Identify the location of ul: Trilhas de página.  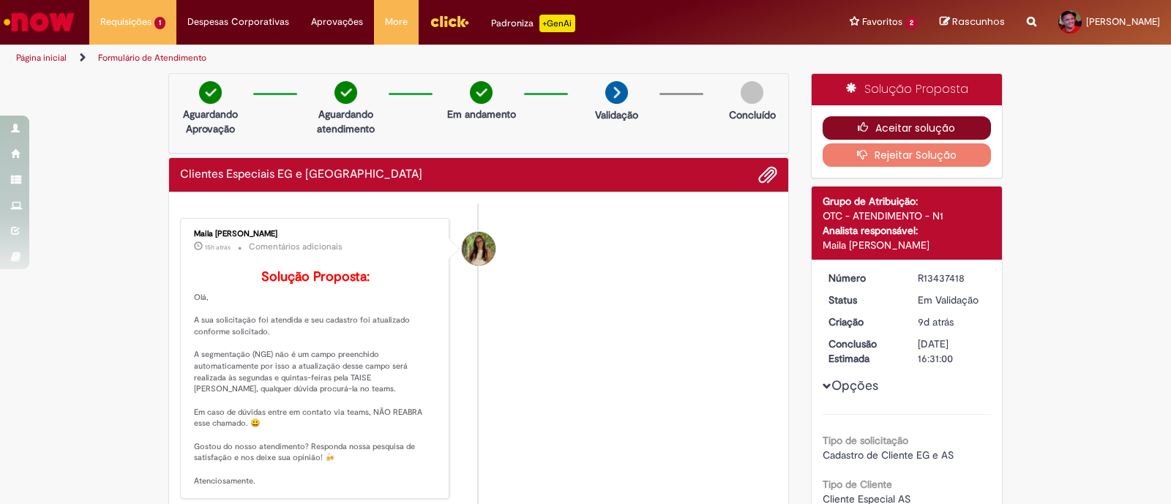
(390, 58).